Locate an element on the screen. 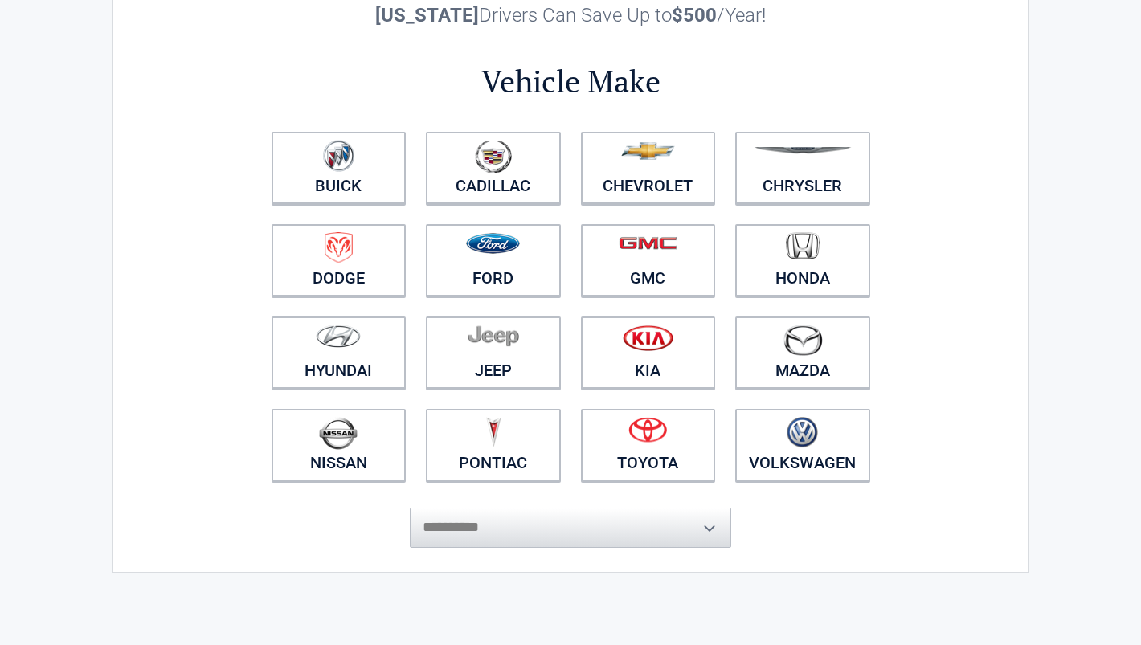 This screenshot has height=645, width=1141. img: gmc is located at coordinates (647, 243).